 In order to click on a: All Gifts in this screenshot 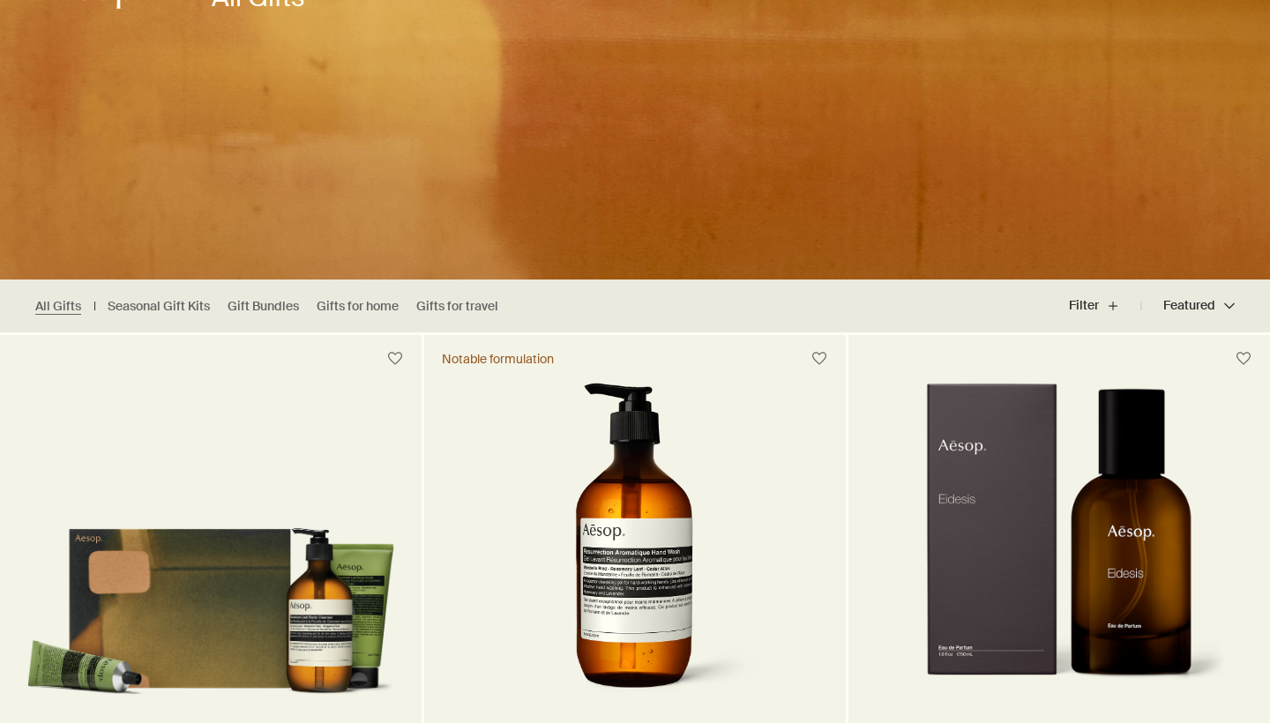, I will do `click(58, 306)`.